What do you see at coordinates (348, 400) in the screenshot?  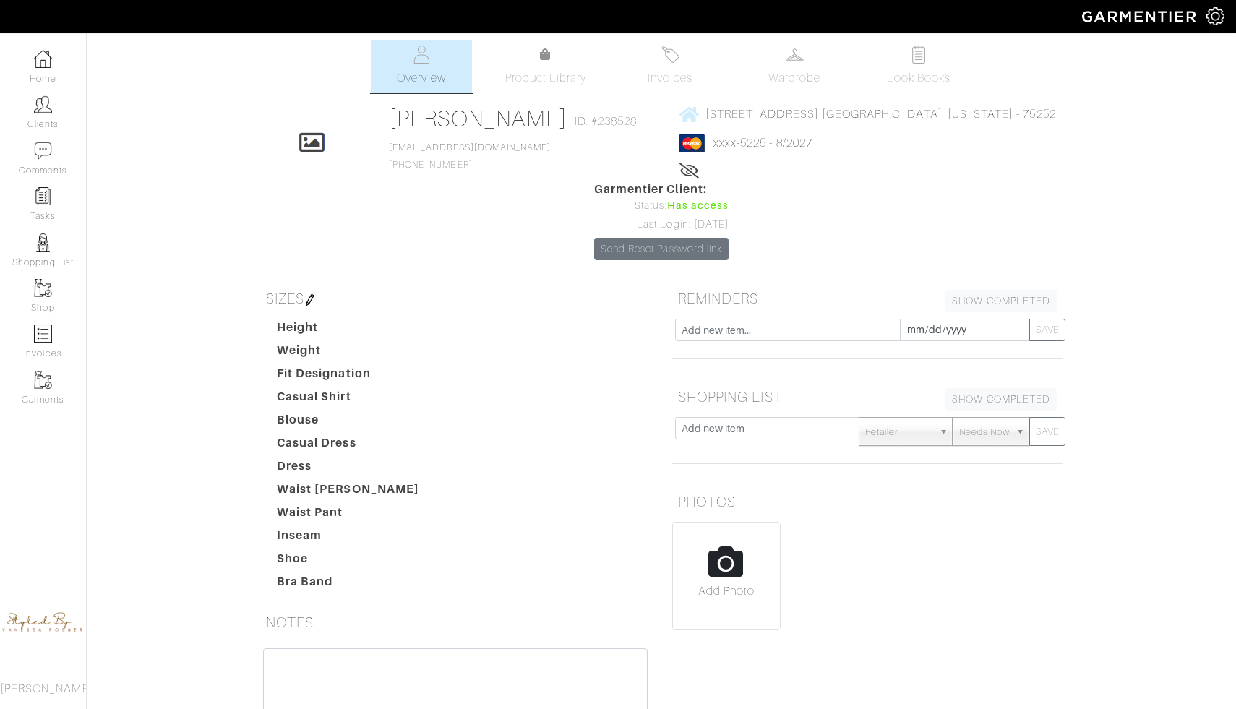 I see `dt: Casual Shirt` at bounding box center [348, 400].